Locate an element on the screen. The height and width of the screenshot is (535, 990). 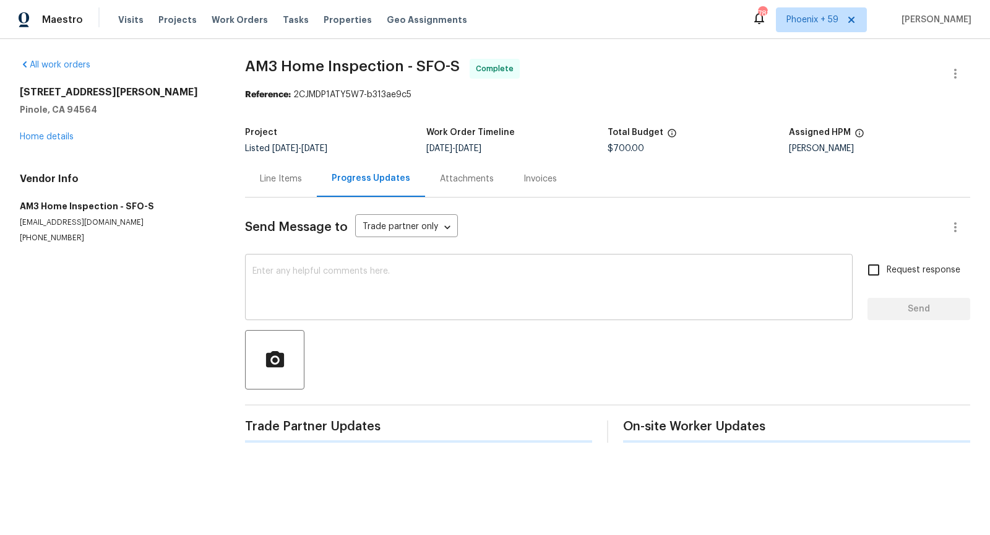
div: 788 is located at coordinates (762, 14).